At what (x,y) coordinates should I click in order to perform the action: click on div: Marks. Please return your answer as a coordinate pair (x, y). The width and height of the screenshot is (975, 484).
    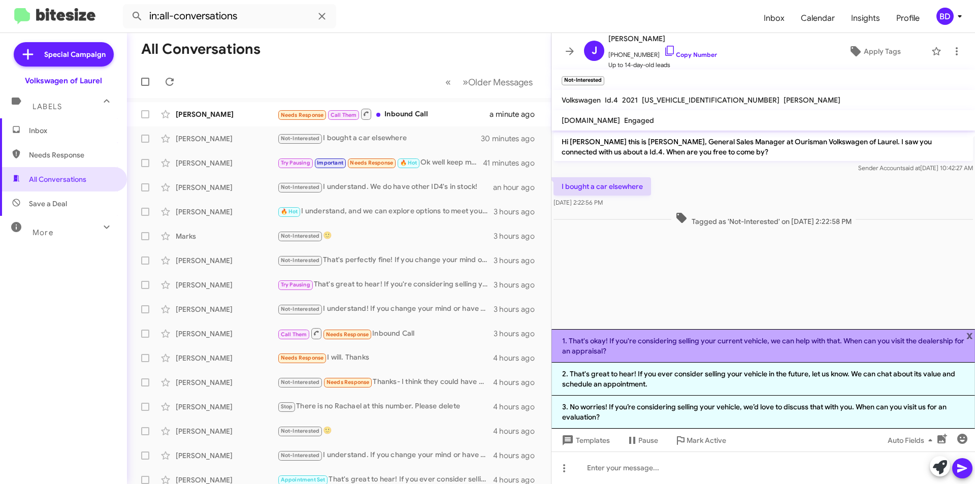
    Looking at the image, I should click on (227, 236).